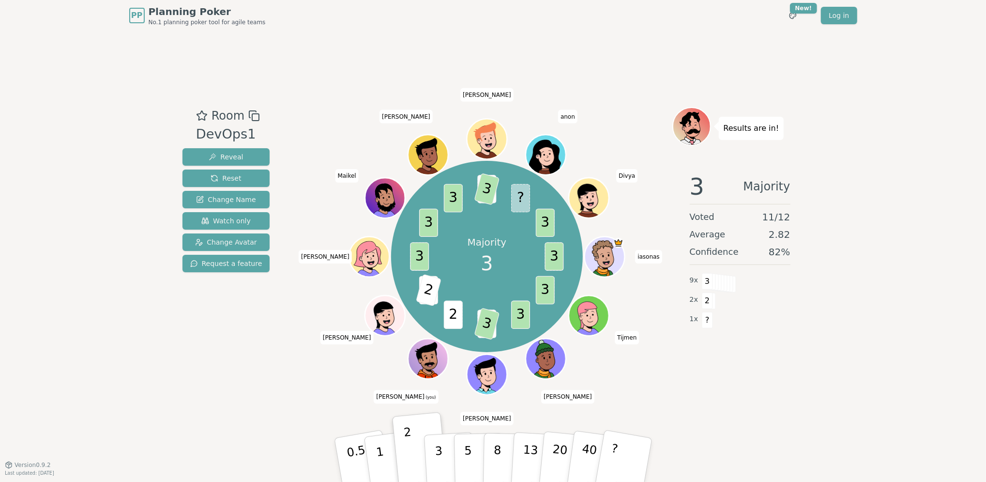 This screenshot has width=986, height=482. Describe the element at coordinates (137, 15) in the screenshot. I see `span: PP` at that location.